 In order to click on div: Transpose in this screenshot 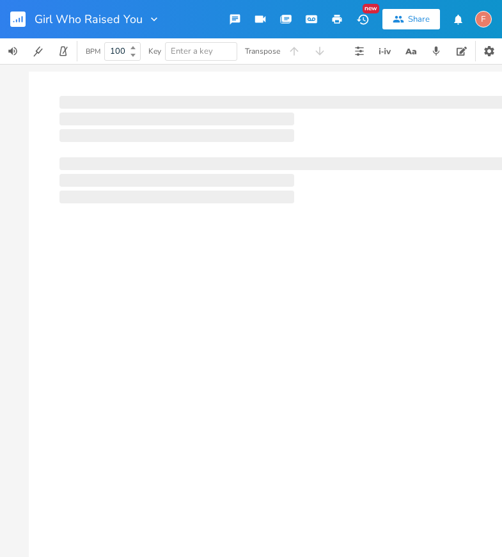, I will do `click(262, 51)`.